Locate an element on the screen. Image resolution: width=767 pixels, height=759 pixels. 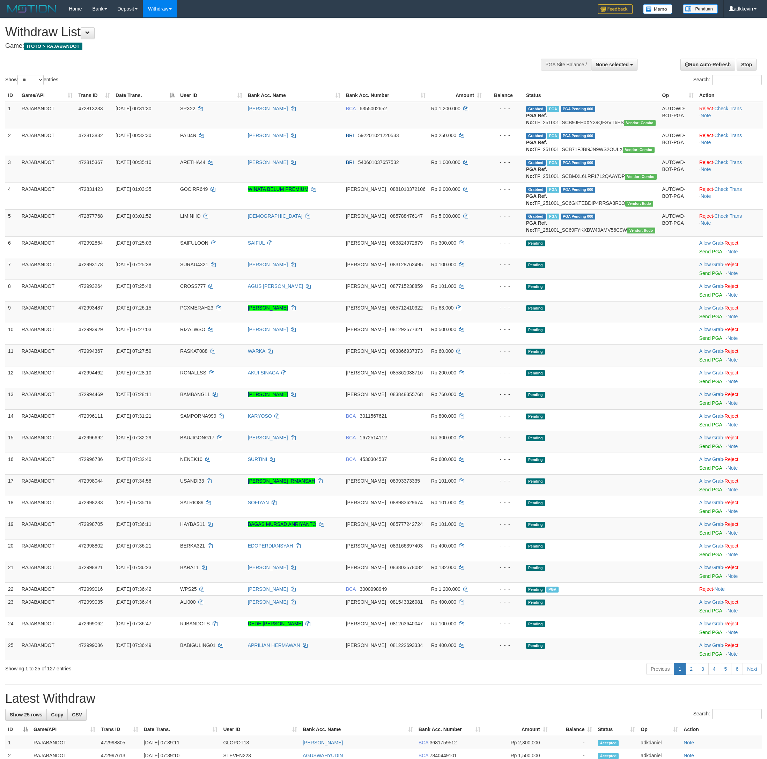
a: 6 is located at coordinates (737, 669).